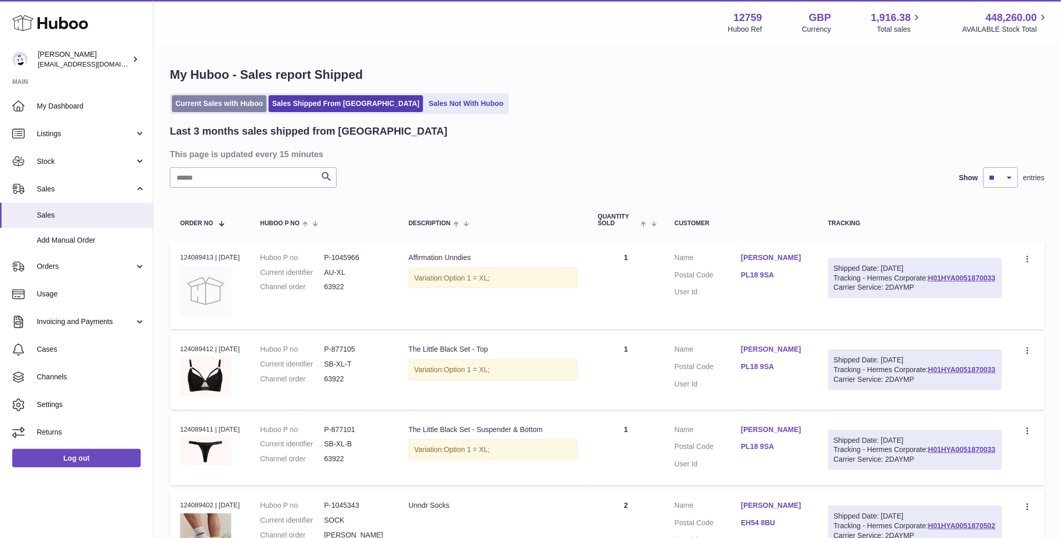  What do you see at coordinates (91, 294) in the screenshot?
I see `span: Usage` at bounding box center [91, 294].